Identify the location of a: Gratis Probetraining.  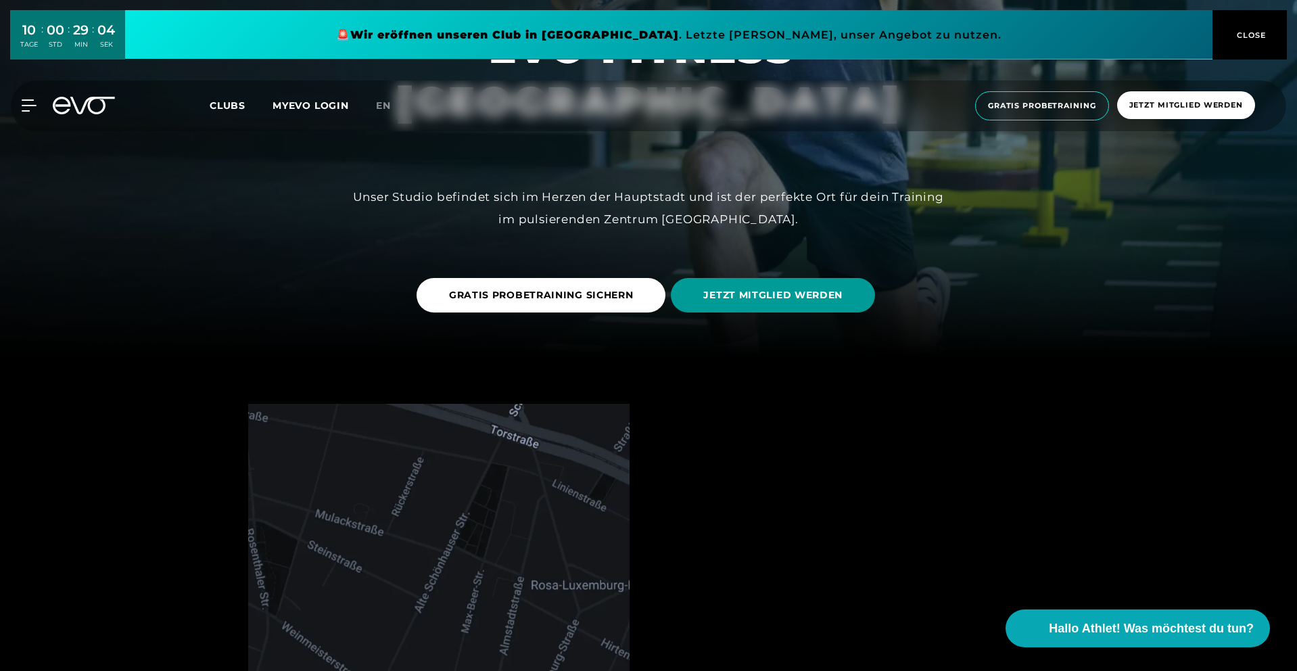
(1042, 105).